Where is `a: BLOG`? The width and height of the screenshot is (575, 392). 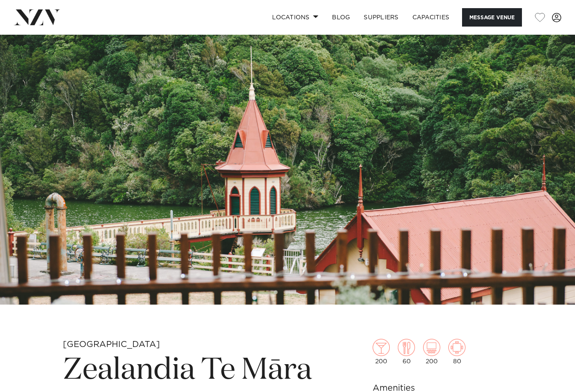
a: BLOG is located at coordinates (341, 17).